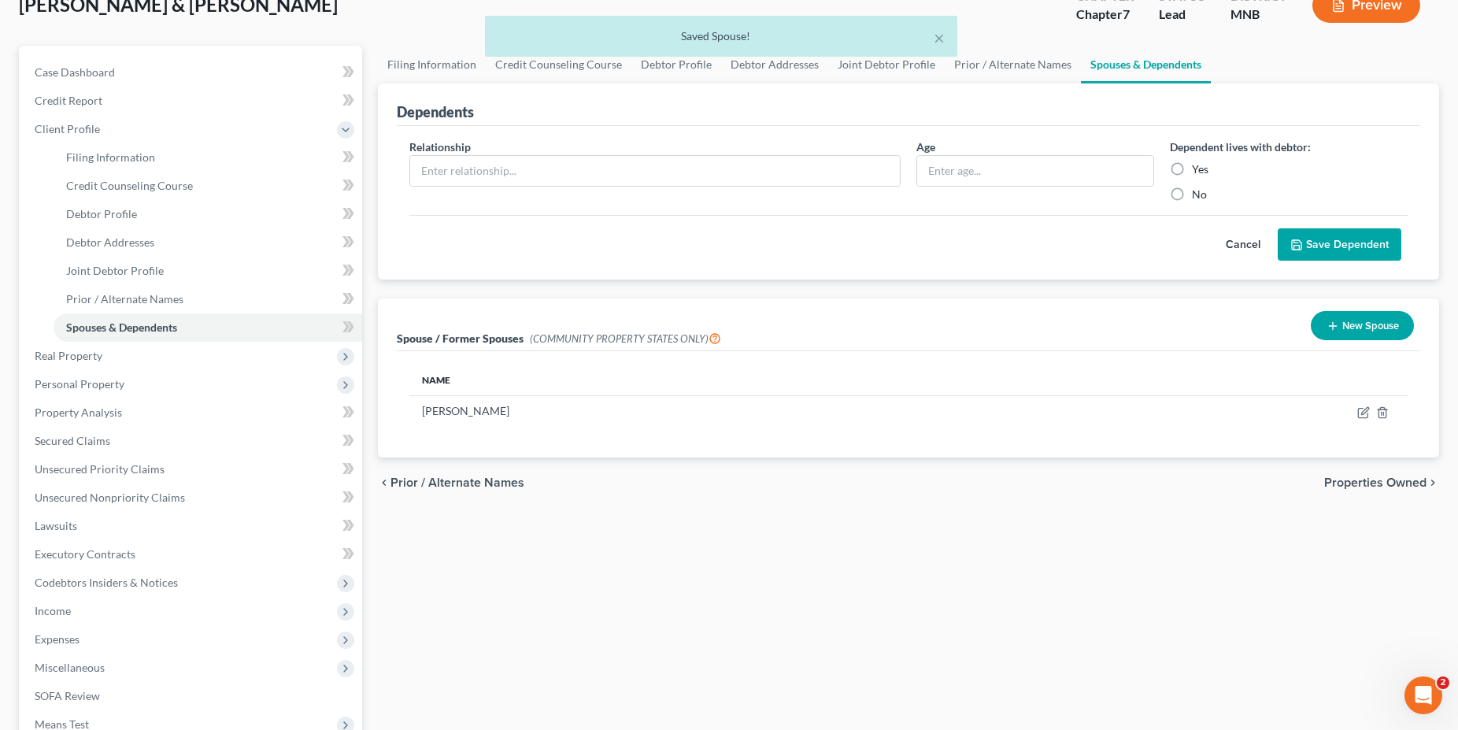  Describe the element at coordinates (106, 582) in the screenshot. I see `span: Codebtors Insiders & Notices` at that location.